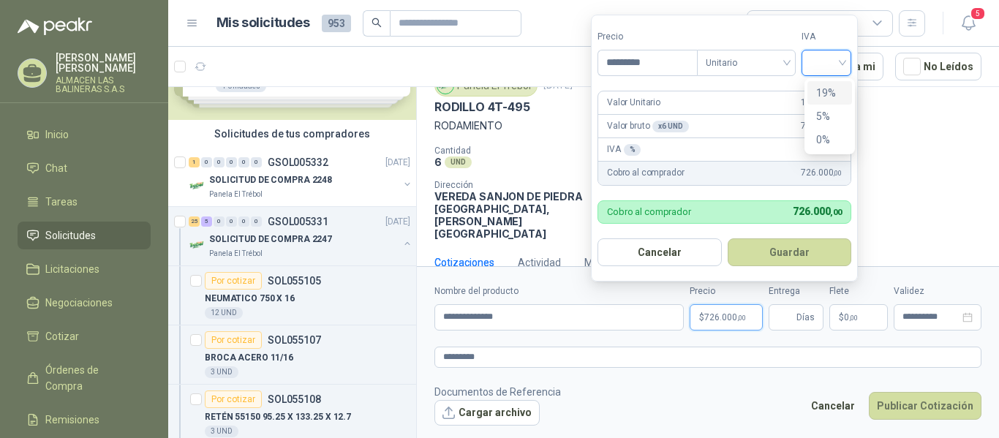  Describe the element at coordinates (194, 222) in the screenshot. I see `div: 25` at that location.